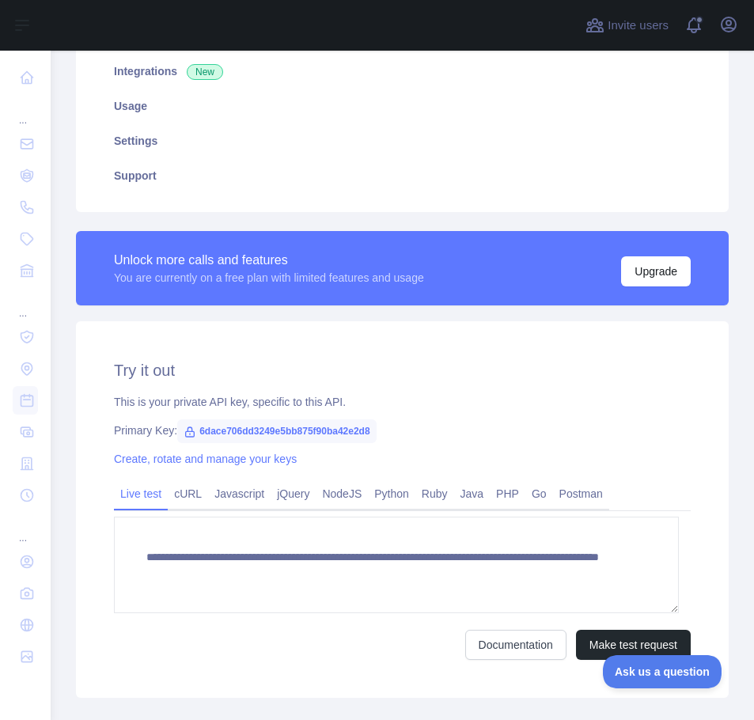 The image size is (754, 720). What do you see at coordinates (402, 402) in the screenshot?
I see `div: This is your private API key, specific to this API.` at bounding box center [402, 402].